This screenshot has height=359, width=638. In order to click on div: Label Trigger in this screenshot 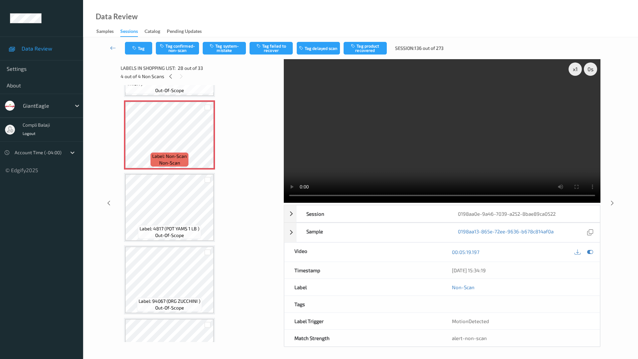, I will do `click(363, 321)`.